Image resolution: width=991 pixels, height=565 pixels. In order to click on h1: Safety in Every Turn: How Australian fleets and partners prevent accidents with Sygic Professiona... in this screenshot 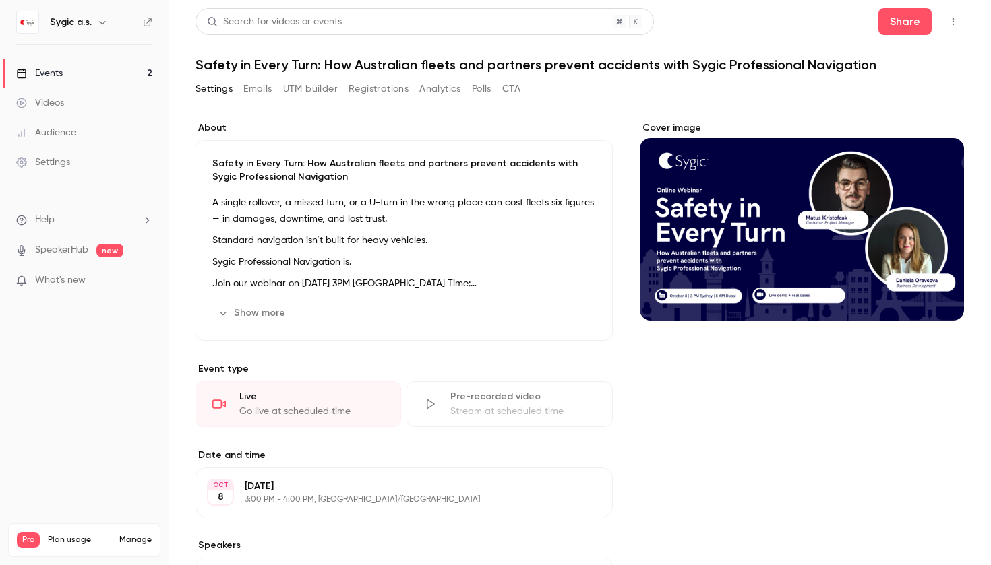, I will do `click(580, 65)`.